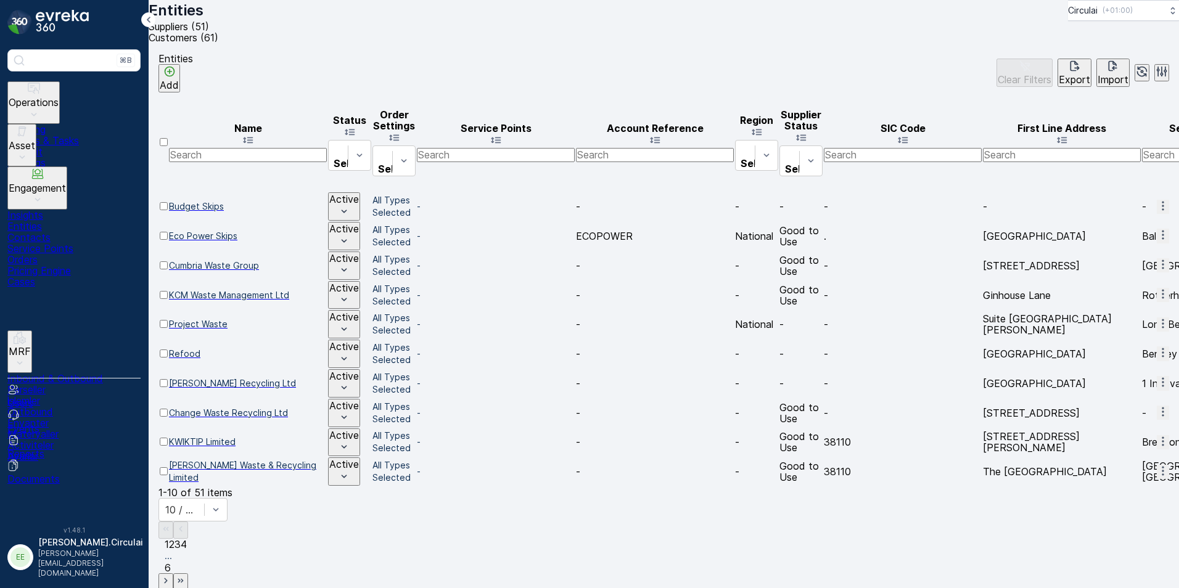  Describe the element at coordinates (248, 266) in the screenshot. I see `a: Cumbria Waste Group` at that location.